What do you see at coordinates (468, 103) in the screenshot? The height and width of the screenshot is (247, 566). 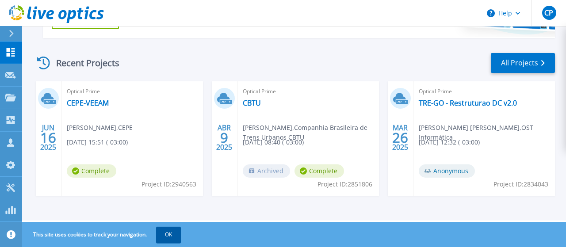 I see `a: TRE-GO - Restruturao DC v2.0` at bounding box center [468, 103].